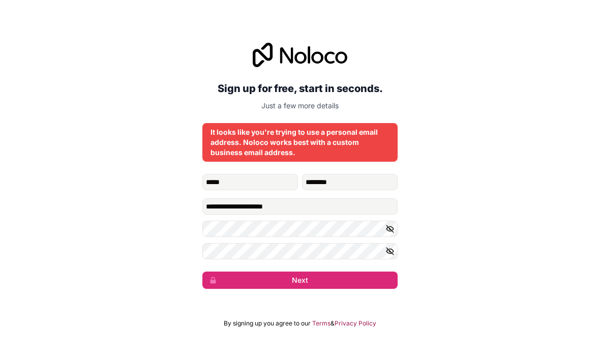  Describe the element at coordinates (300, 89) in the screenshot. I see `h2: Sign up for free, start in seconds.` at that location.